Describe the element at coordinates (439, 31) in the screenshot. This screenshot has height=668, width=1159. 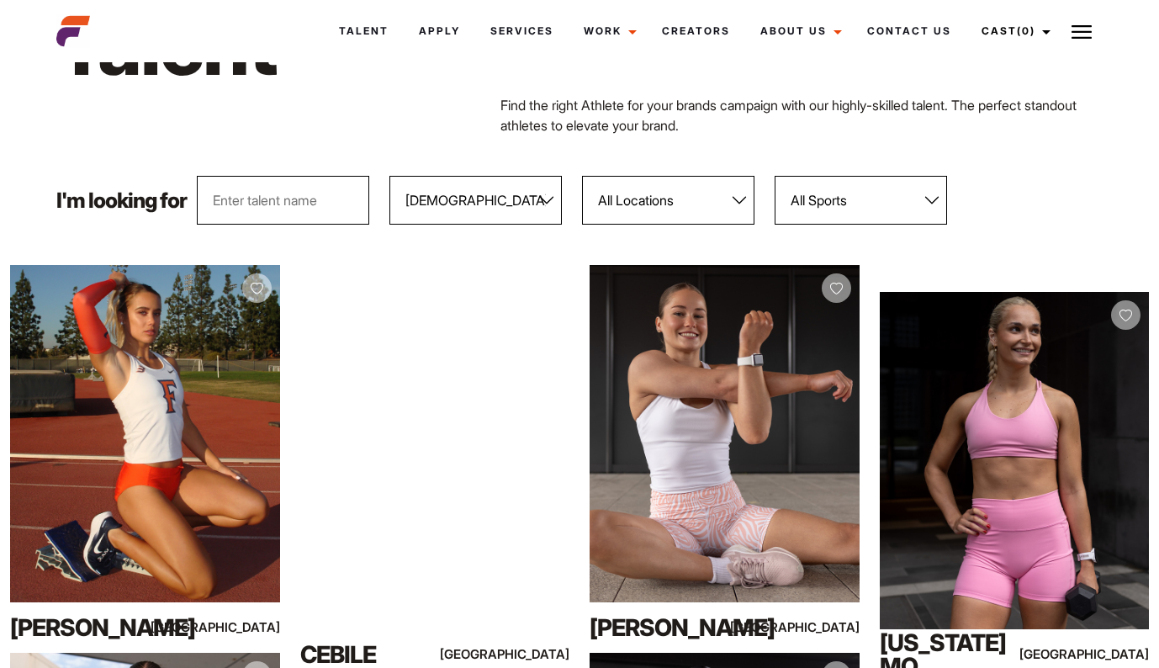
I see `a: Apply` at that location.